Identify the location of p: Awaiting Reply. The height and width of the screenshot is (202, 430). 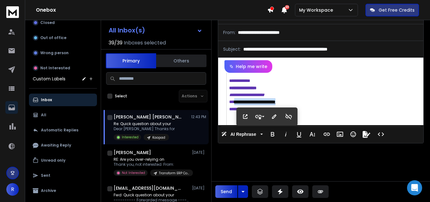
(56, 145).